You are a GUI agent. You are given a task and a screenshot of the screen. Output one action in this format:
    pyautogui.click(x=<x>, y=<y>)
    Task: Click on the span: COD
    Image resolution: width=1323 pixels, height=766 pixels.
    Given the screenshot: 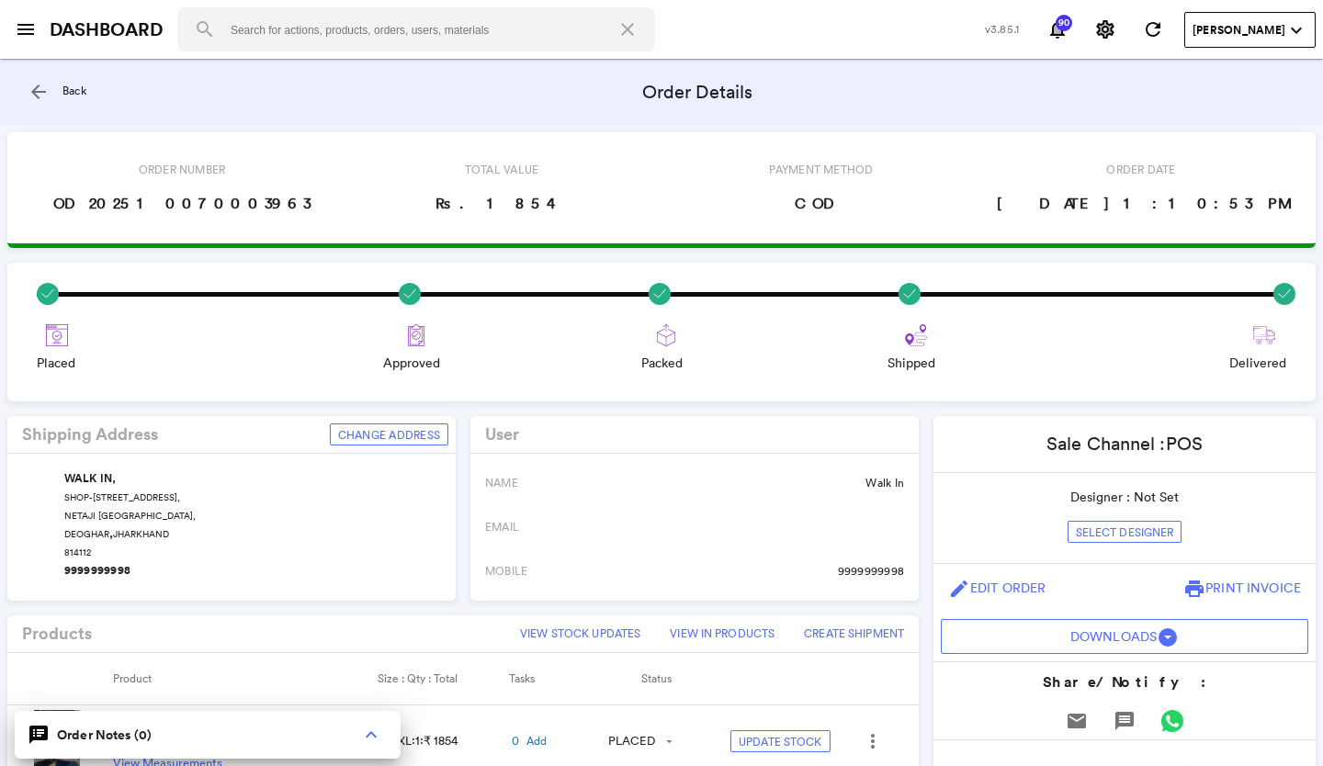 What is the action you would take?
    pyautogui.click(x=821, y=203)
    